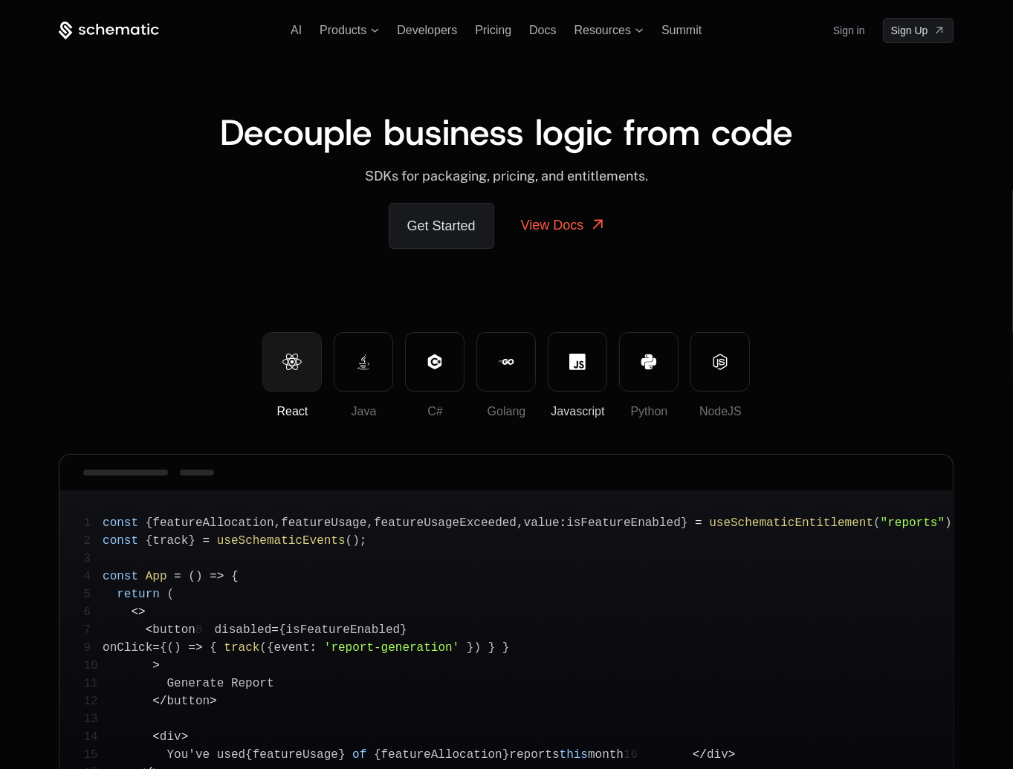  I want to click on a: [object Object], so click(919, 30).